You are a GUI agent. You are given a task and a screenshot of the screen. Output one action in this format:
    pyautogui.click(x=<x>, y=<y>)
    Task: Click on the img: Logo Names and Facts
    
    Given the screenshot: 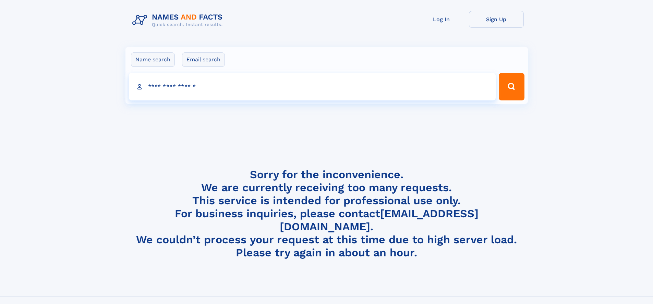 What is the action you would take?
    pyautogui.click(x=179, y=20)
    